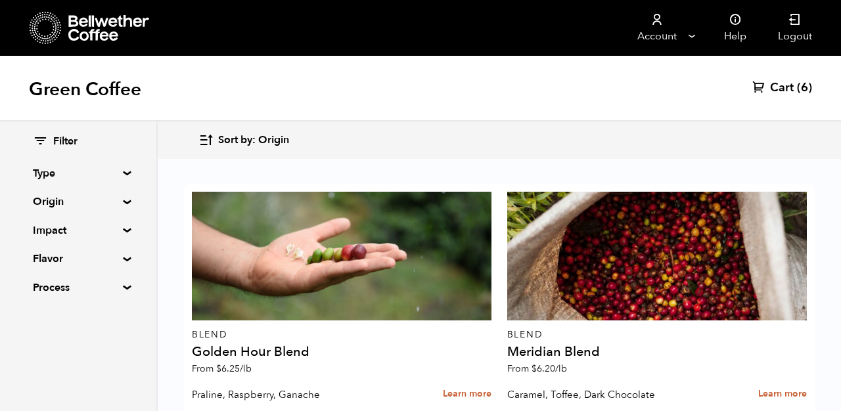 The height and width of the screenshot is (411, 841). Describe the element at coordinates (549, 368) in the screenshot. I see `bdi: 6.20` at that location.